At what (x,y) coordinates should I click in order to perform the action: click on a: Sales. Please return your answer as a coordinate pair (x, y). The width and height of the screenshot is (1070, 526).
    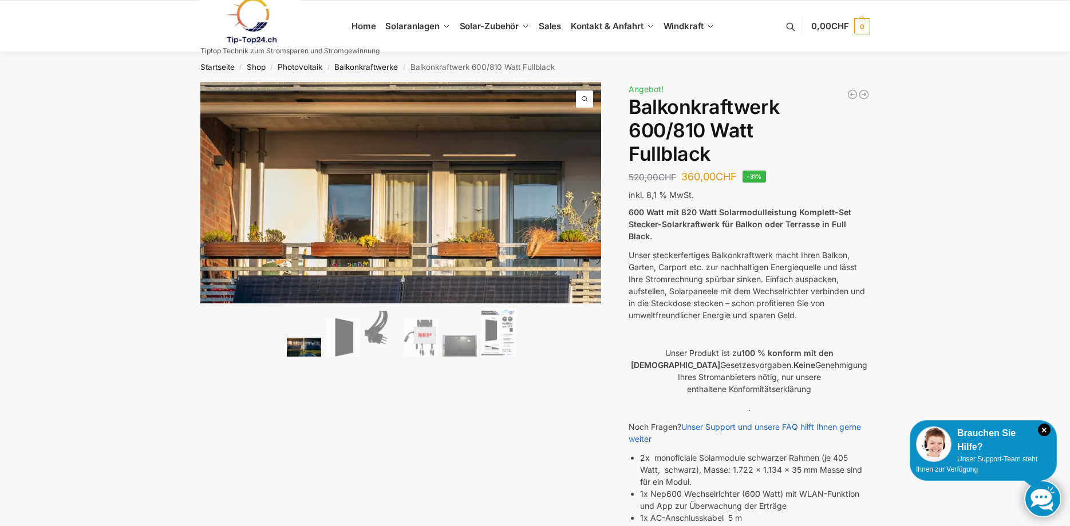
    Looking at the image, I should click on (549, 26).